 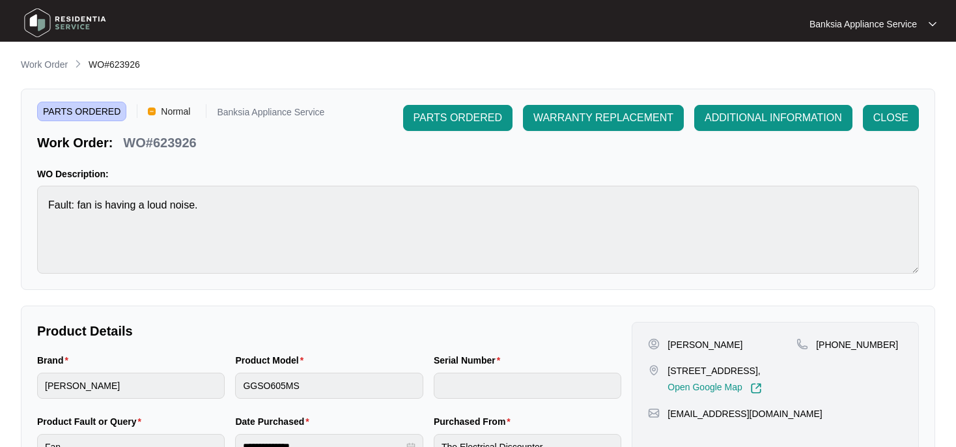 What do you see at coordinates (756, 388) in the screenshot?
I see `img: Link-External` at bounding box center [756, 388].